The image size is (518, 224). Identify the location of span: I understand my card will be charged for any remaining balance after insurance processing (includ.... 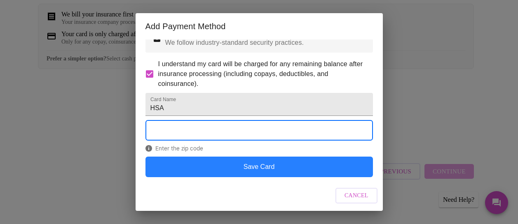
(262, 74).